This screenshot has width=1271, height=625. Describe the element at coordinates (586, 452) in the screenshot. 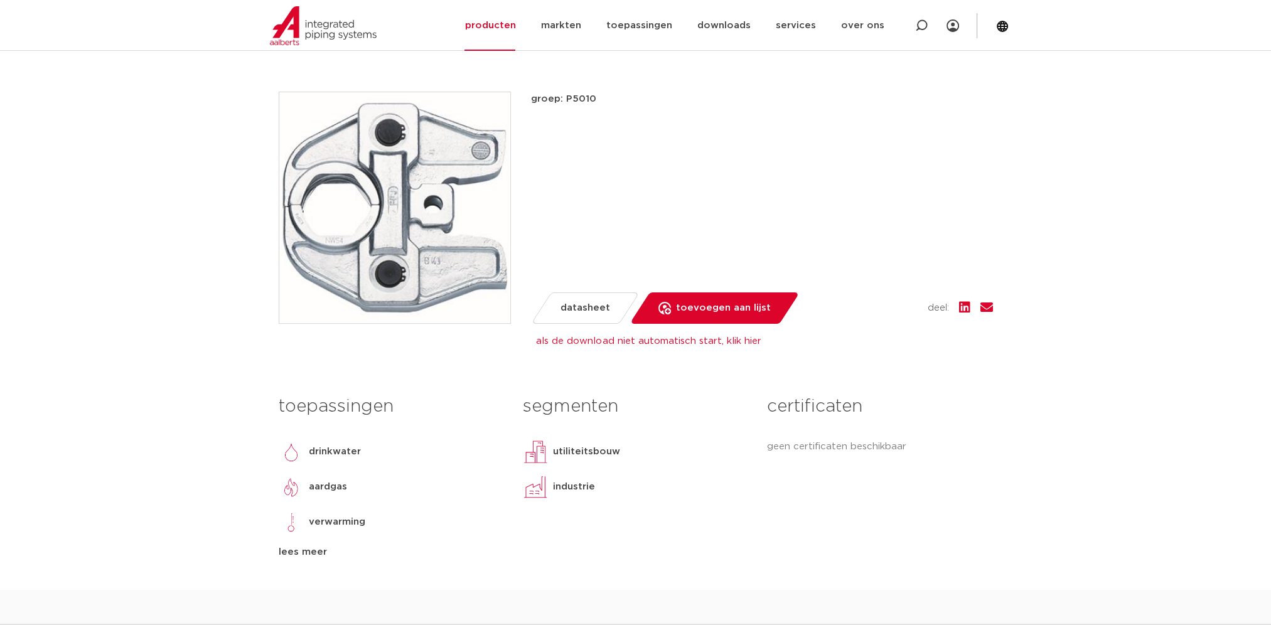

I see `p: utiliteitsbouw` at that location.